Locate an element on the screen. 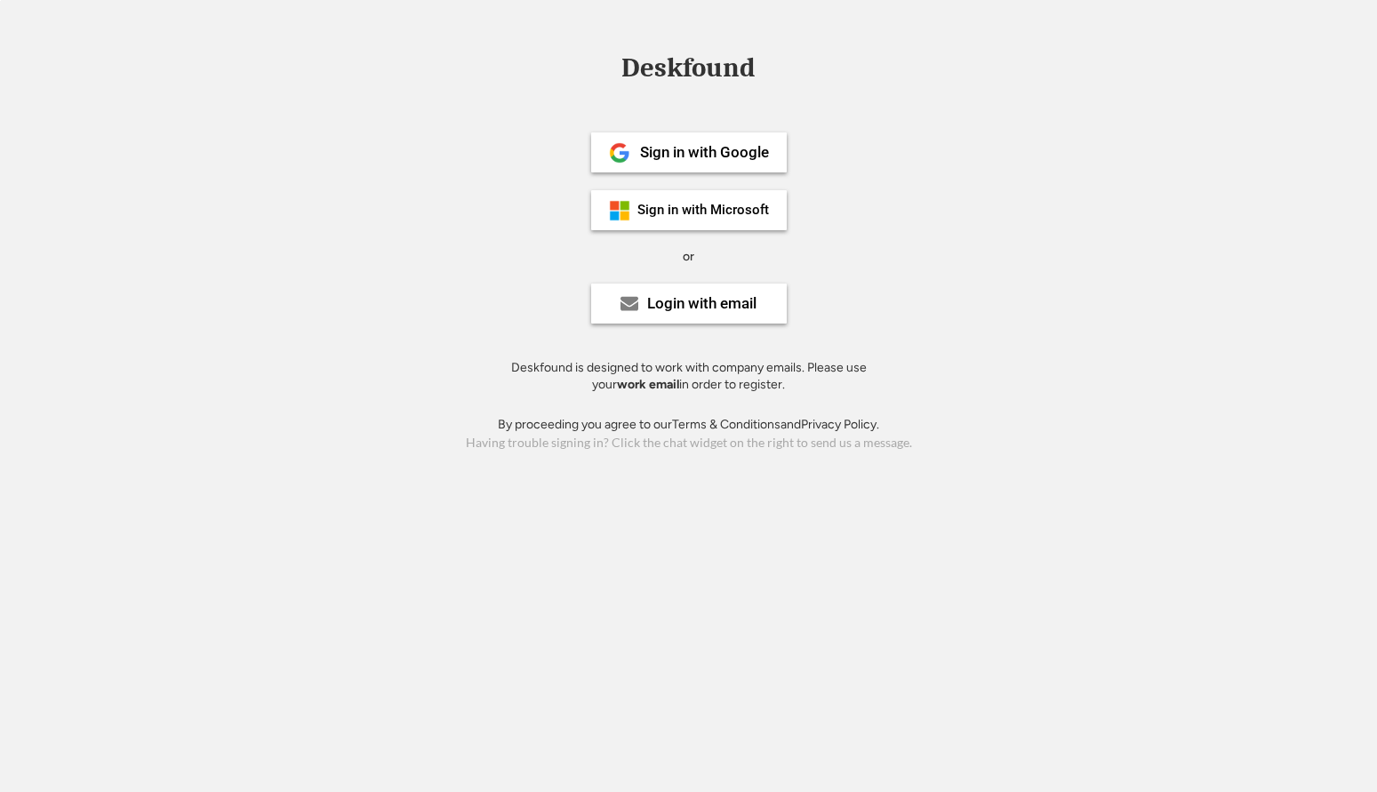 The width and height of the screenshot is (1377, 792). div: Login with email is located at coordinates (701, 303).